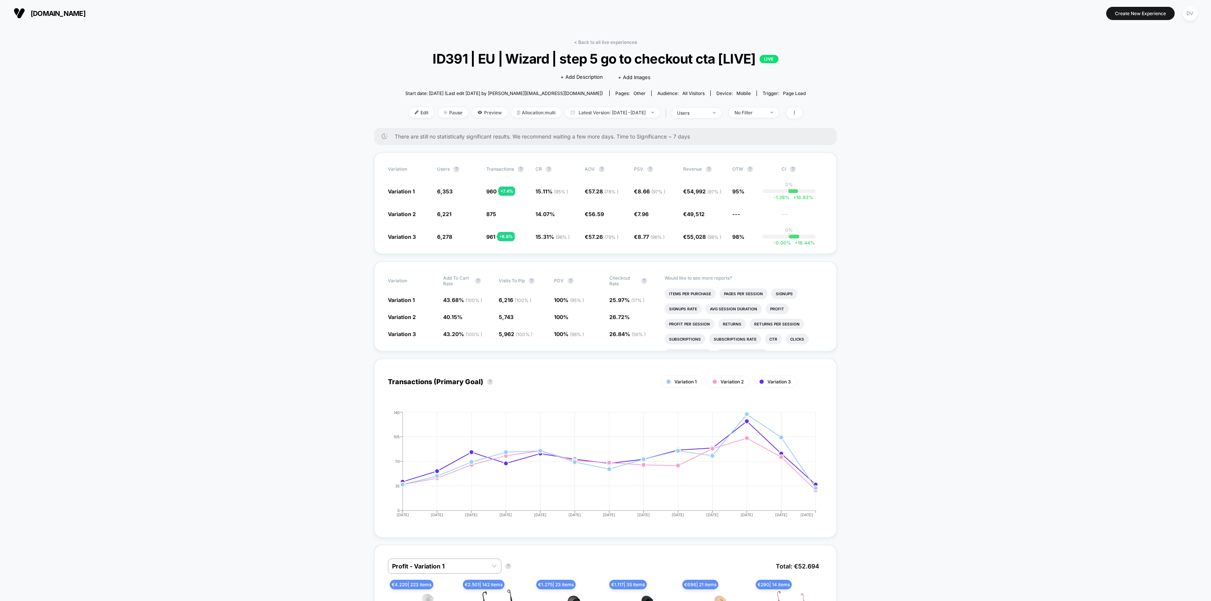  I want to click on span: 43.68 %, so click(462, 300).